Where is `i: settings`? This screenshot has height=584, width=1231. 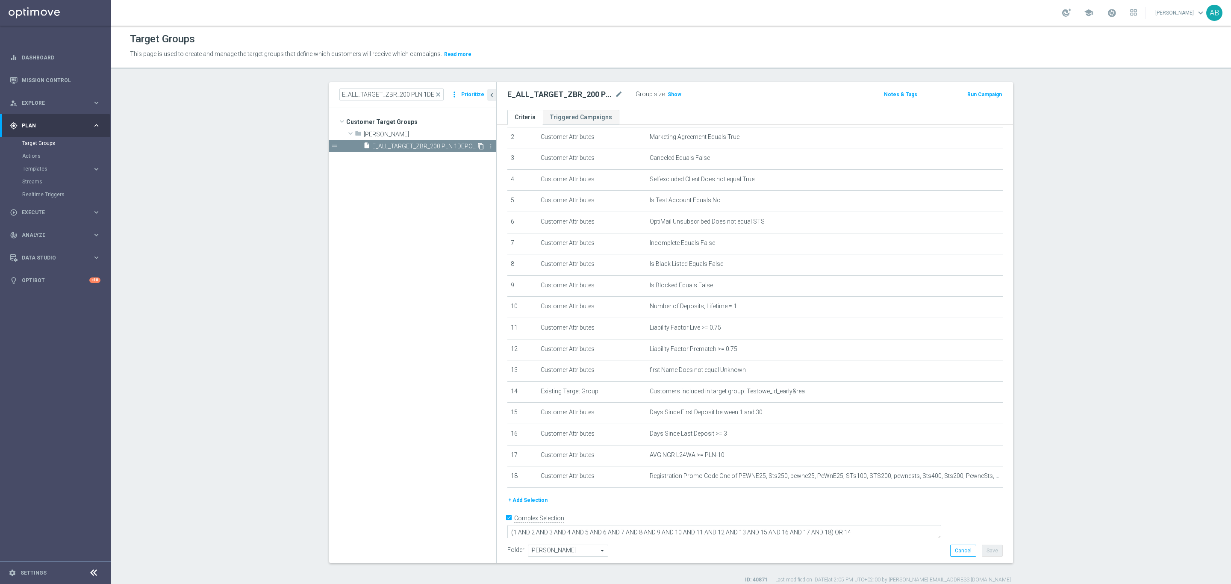 i: settings is located at coordinates (12, 573).